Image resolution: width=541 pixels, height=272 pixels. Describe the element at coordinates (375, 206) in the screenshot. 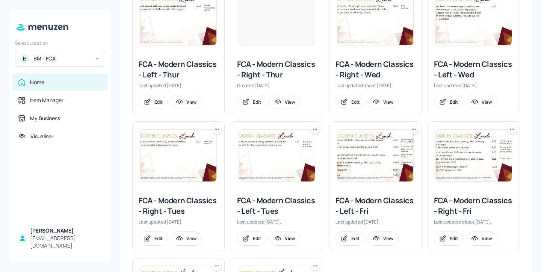

I see `div: FCA - Modern Classics - Left - Fri` at that location.